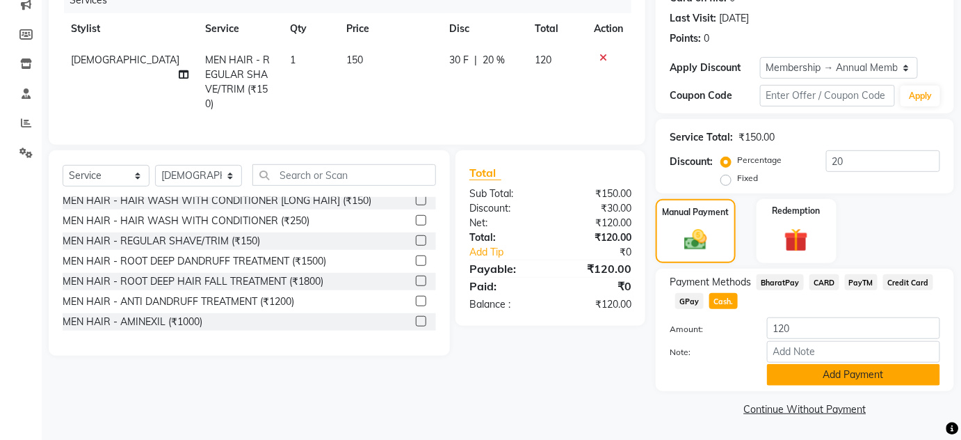  I want to click on span: MEN HAIR - REGULAR SHAVE/TRIM (₹150), so click(237, 81).